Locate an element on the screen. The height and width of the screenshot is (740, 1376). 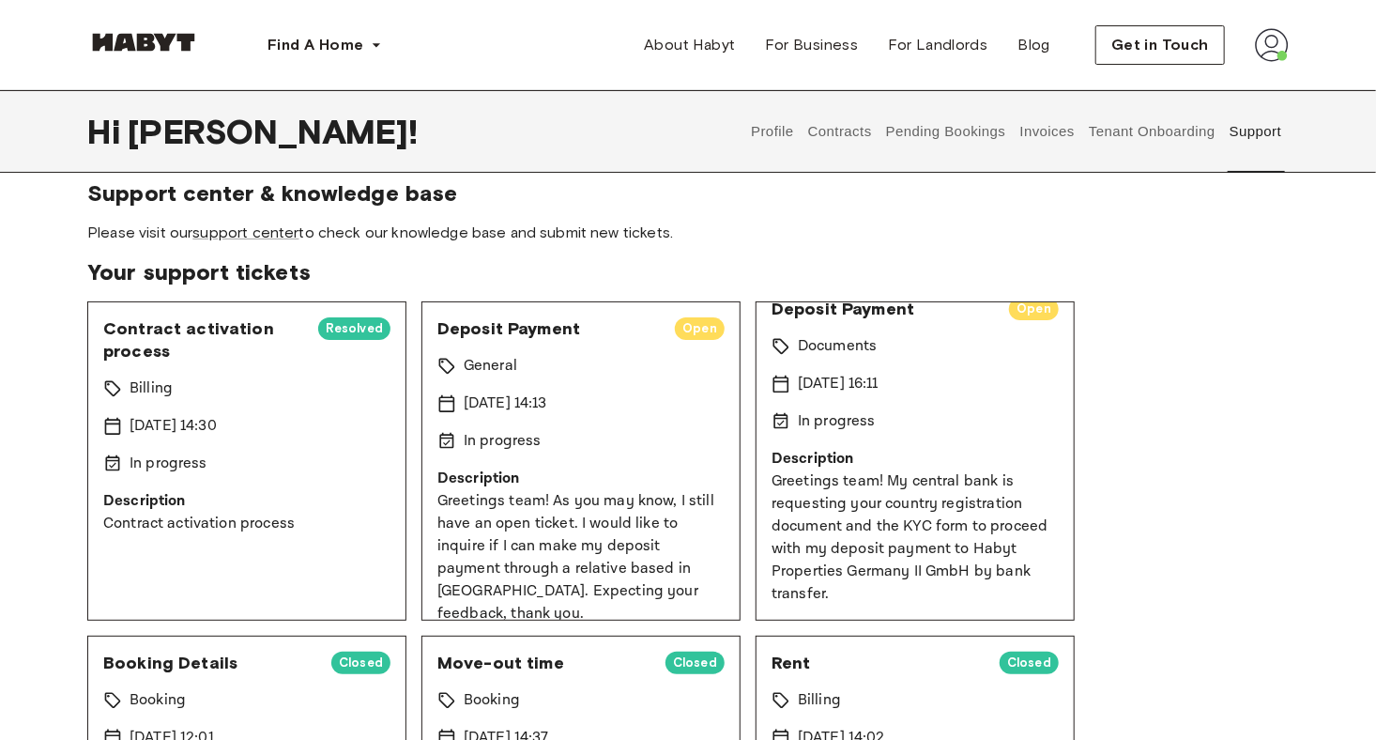
span: Please visit our to check our knowledge base and submit new tickets. is located at coordinates (688, 233).